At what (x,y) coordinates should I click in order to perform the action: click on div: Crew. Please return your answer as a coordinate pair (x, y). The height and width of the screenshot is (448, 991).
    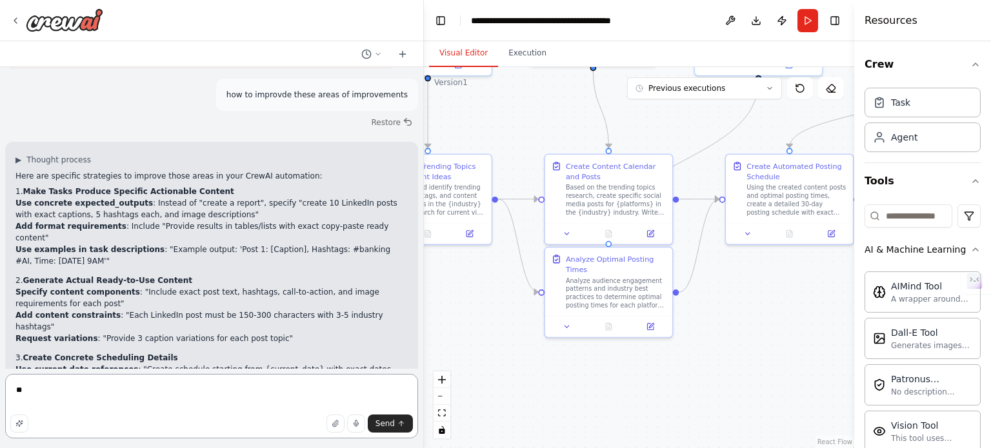
    Looking at the image, I should click on (922, 123).